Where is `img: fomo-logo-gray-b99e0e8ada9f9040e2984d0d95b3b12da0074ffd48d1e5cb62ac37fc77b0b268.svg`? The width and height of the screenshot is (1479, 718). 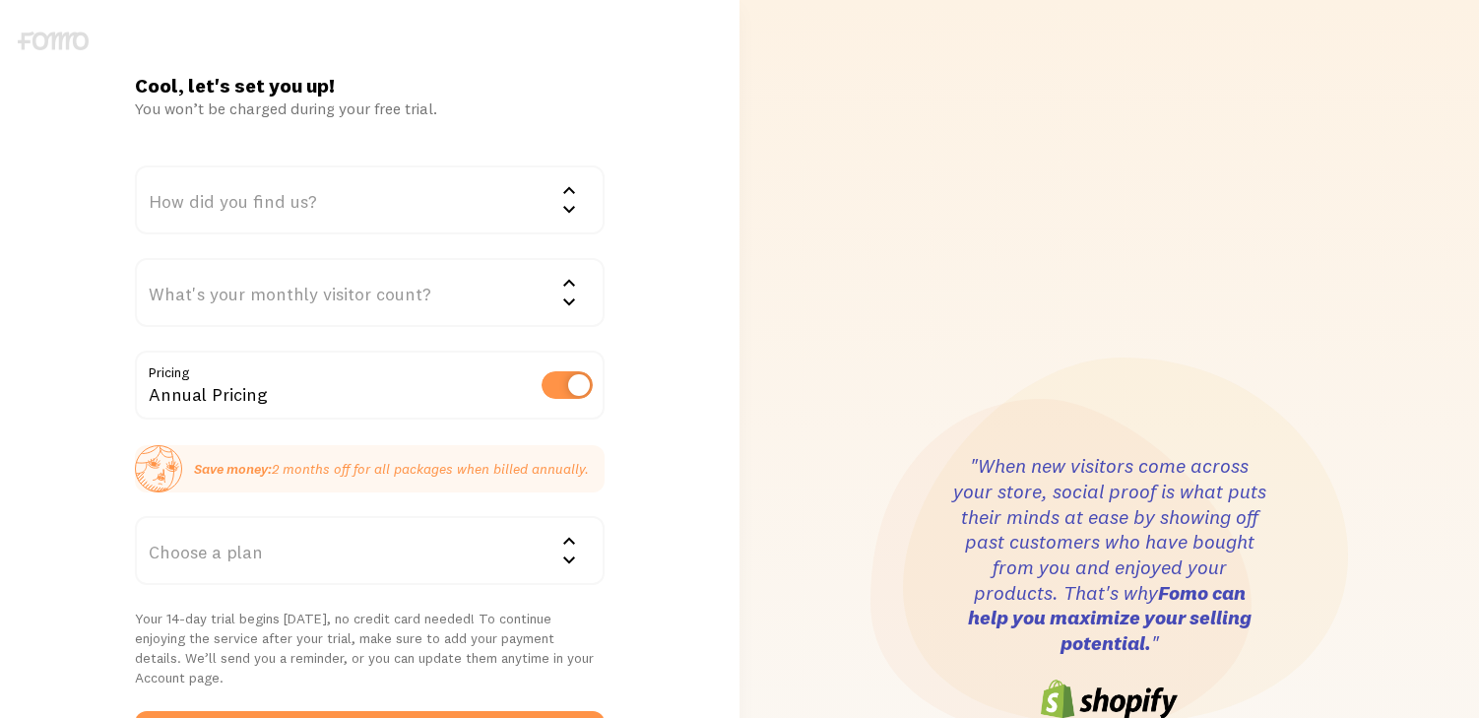
img: fomo-logo-gray-b99e0e8ada9f9040e2984d0d95b3b12da0074ffd48d1e5cb62ac37fc77b0b268.svg is located at coordinates (53, 40).